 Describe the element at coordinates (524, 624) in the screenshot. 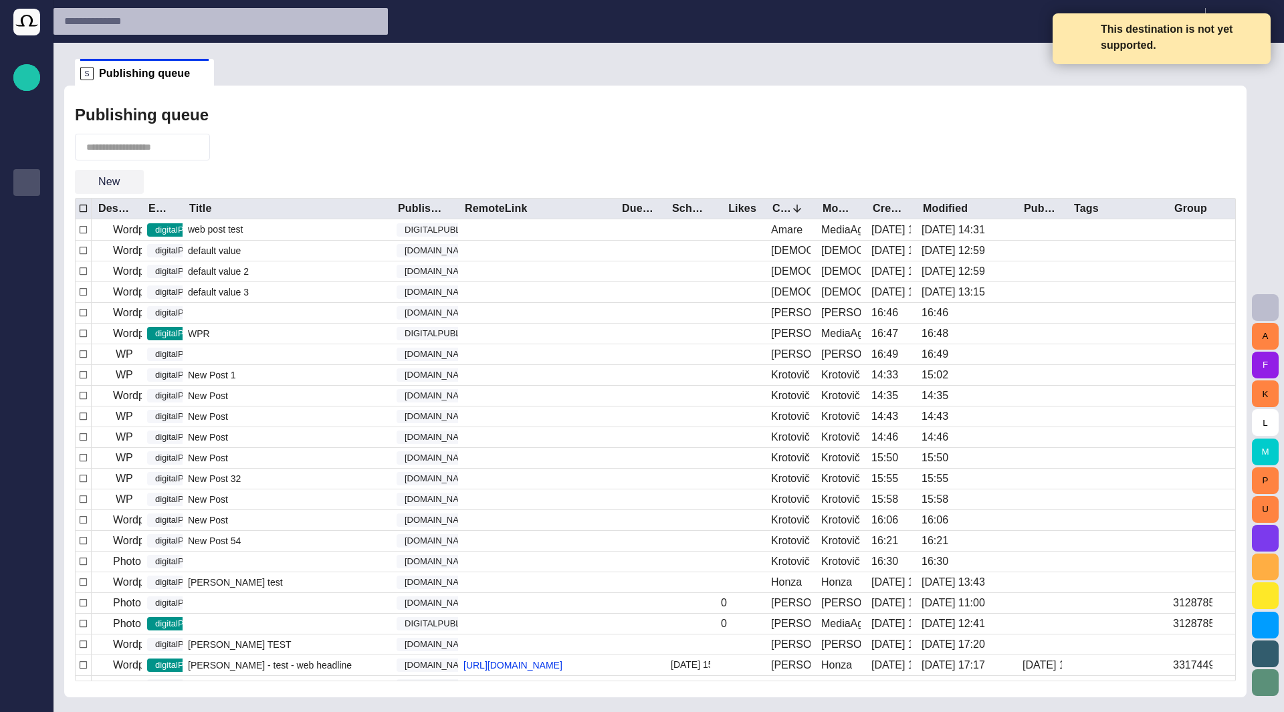

I see `span: DIGITALPUBLISHING.REMOTESTATUS.FAILEDTOPUBLISH` at that location.